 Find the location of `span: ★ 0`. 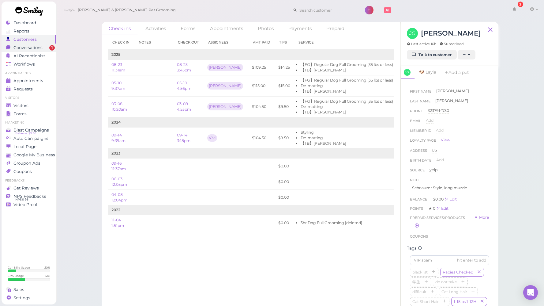

span: ★ 0 is located at coordinates (432, 208).